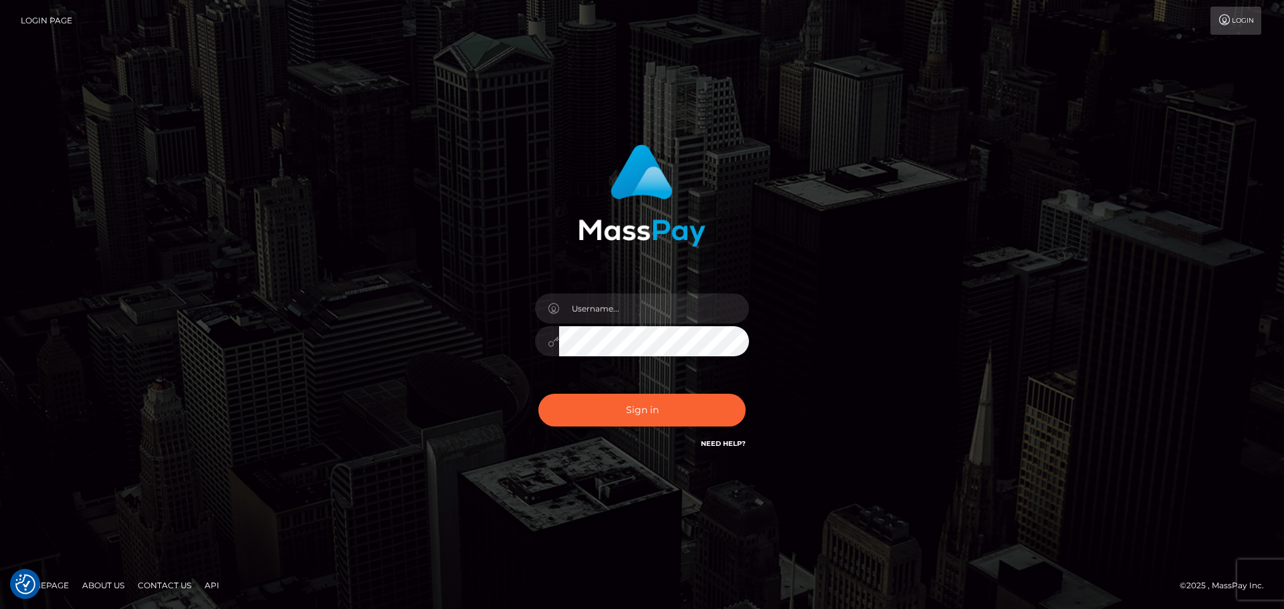 This screenshot has height=609, width=1284. What do you see at coordinates (164, 585) in the screenshot?
I see `a: Contact Us` at bounding box center [164, 585].